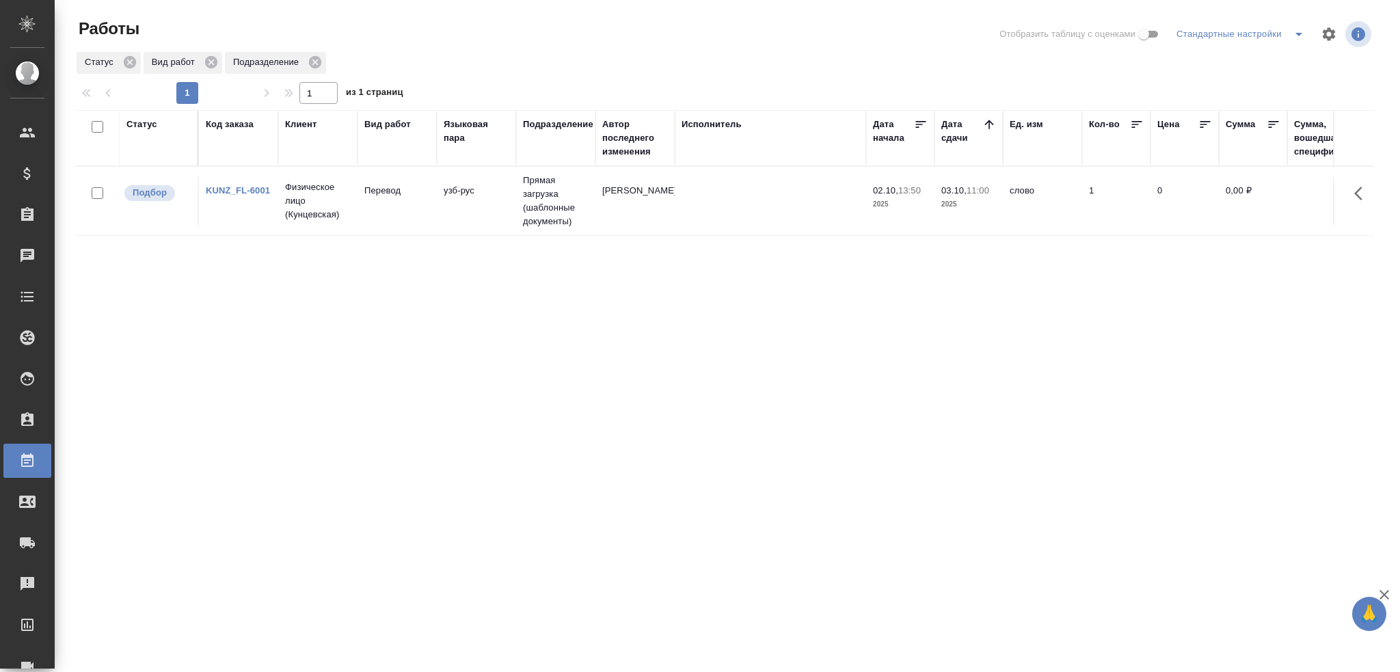 This screenshot has height=672, width=1400. Describe the element at coordinates (476, 201) in the screenshot. I see `td: узб-рус` at that location.